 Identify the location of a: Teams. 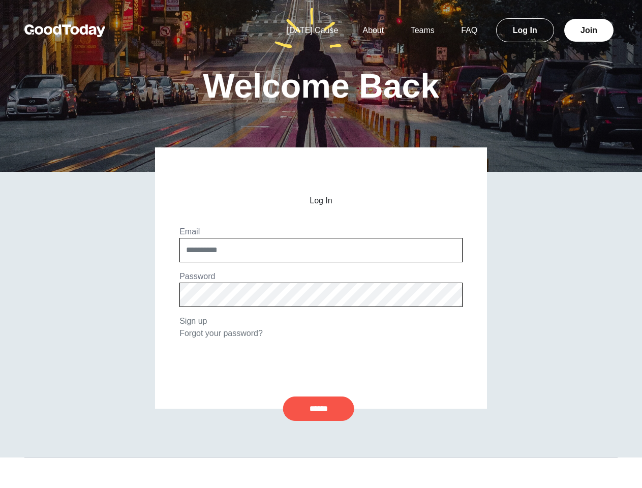
(422, 30).